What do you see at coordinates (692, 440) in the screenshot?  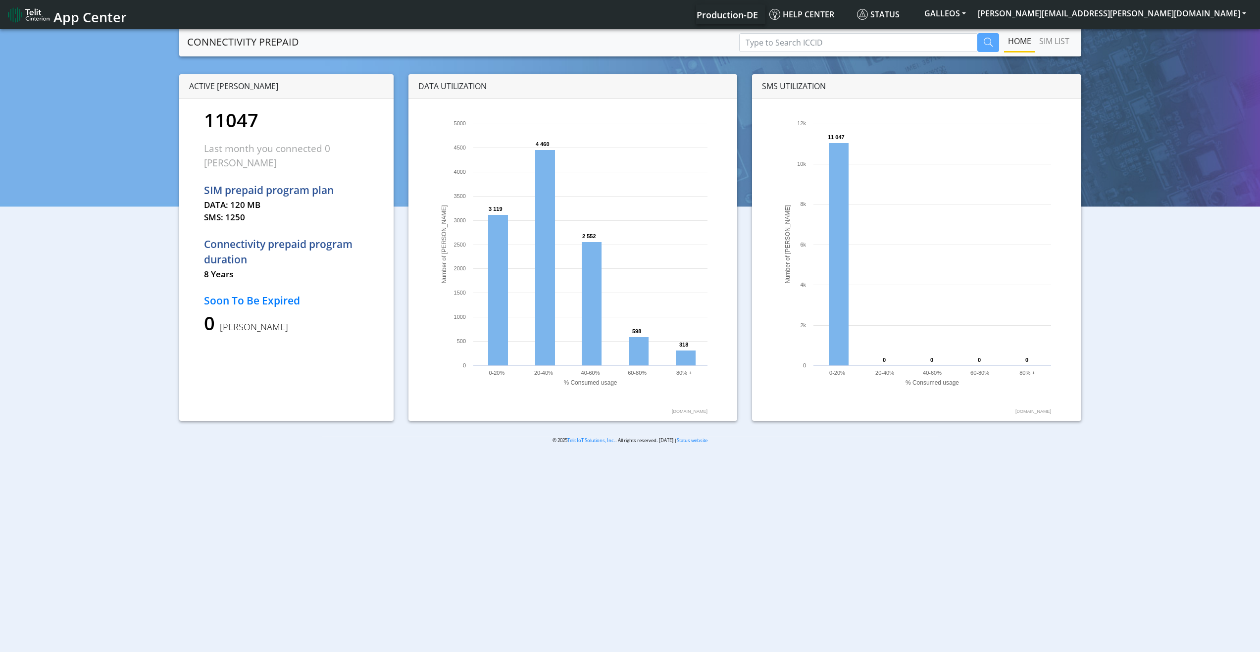 I see `a: Status website` at bounding box center [692, 440].